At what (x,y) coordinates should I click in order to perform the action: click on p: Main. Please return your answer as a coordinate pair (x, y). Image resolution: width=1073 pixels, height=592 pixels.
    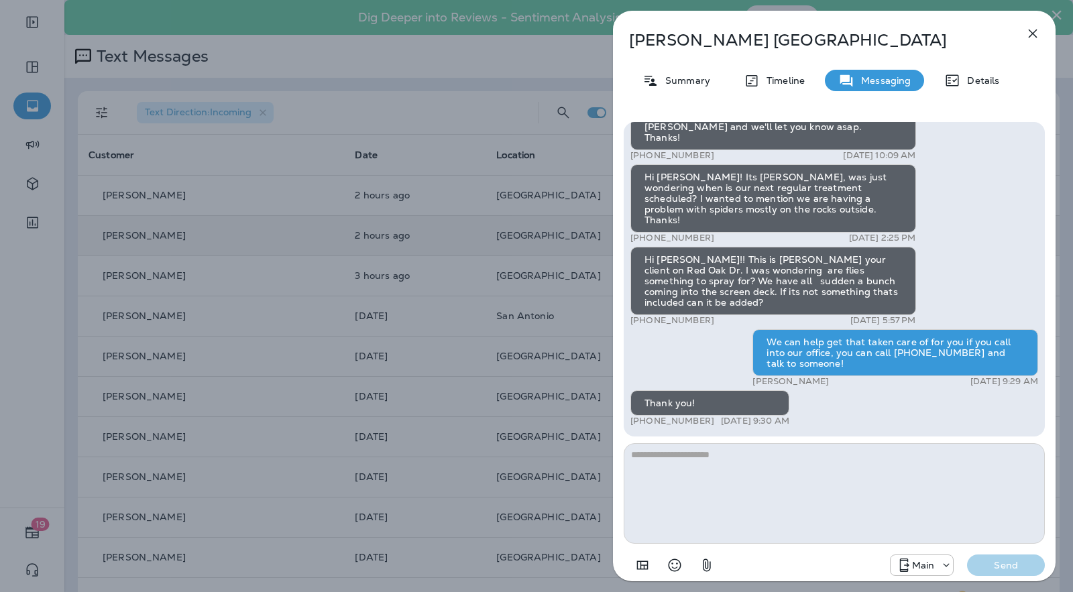
    Looking at the image, I should click on (924, 565).